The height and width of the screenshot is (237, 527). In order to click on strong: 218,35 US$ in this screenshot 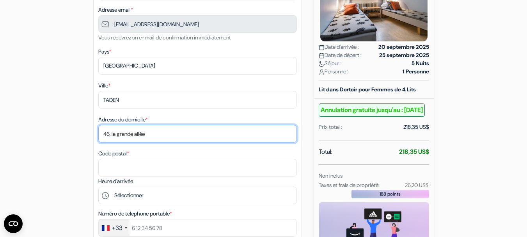, I will do `click(414, 151)`.